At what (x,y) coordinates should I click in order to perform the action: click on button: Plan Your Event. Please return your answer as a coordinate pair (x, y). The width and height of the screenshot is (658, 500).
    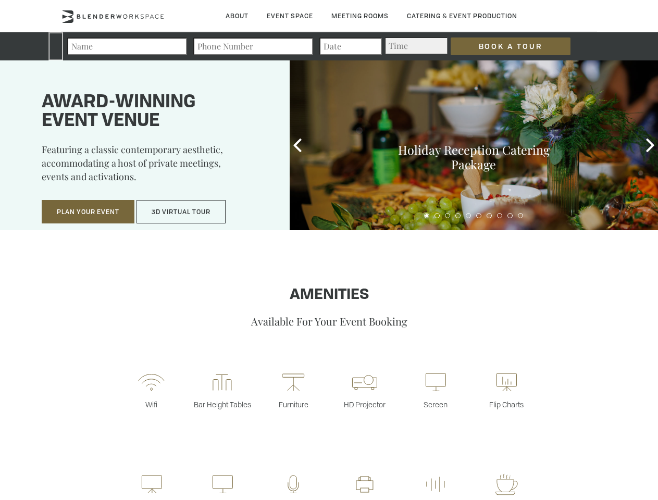
    Looking at the image, I should click on (88, 212).